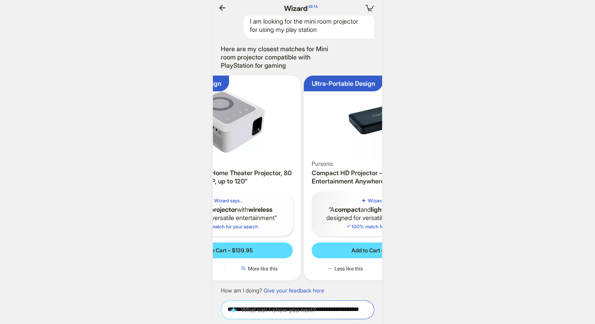 This screenshot has width=595, height=324. I want to click on span: Less like this, so click(348, 268).